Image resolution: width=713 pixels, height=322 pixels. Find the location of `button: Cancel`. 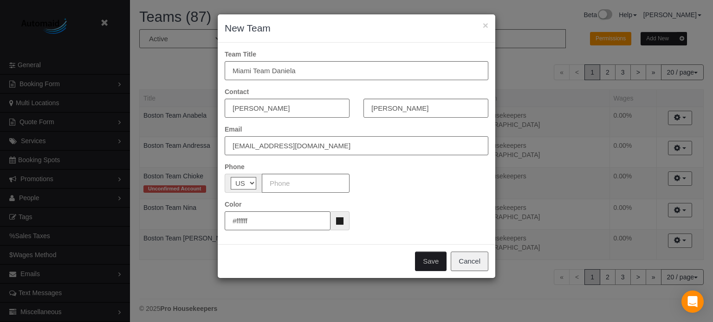

button: Cancel is located at coordinates (469, 262).